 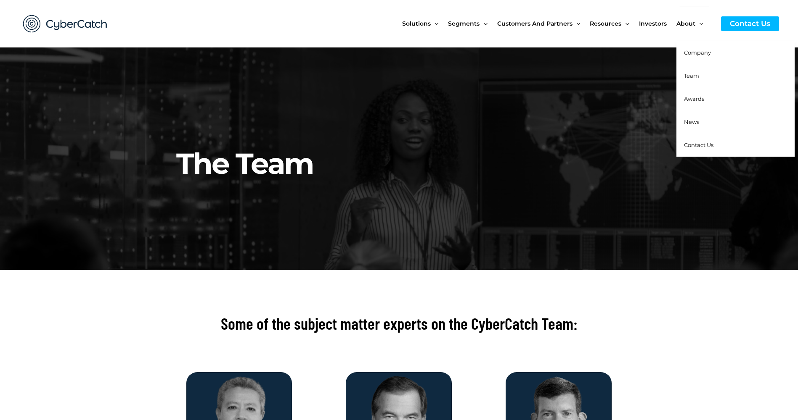 I want to click on h2: Some of the subject matter experts on the CyberCatch Team:, so click(x=399, y=324).